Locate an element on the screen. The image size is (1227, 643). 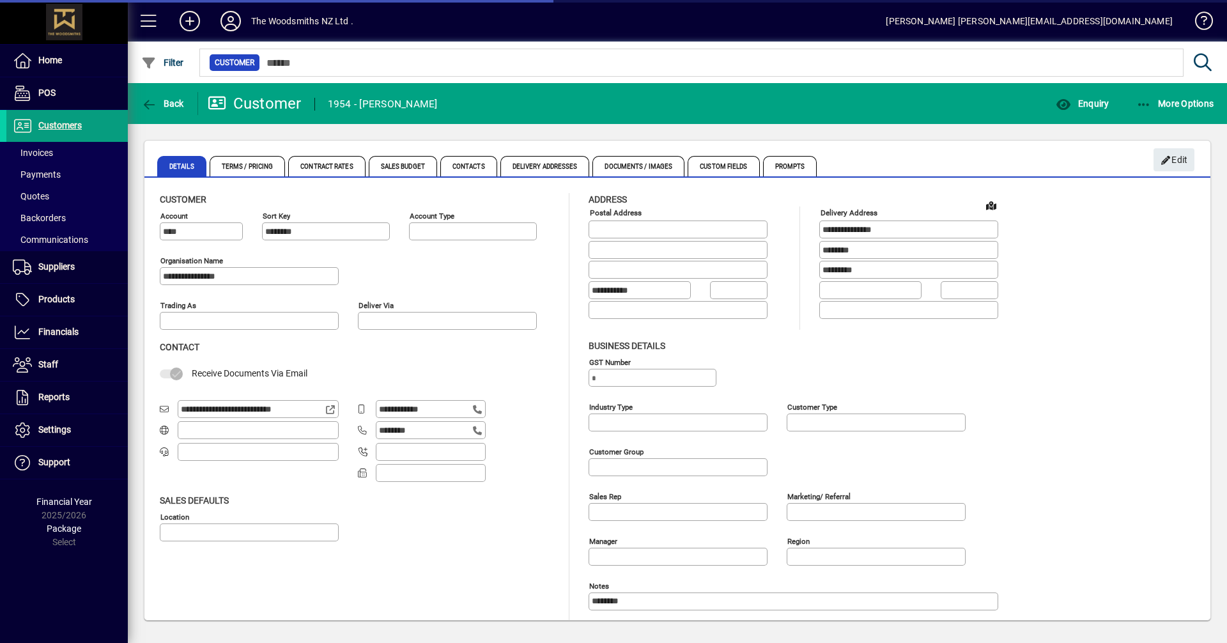
button: Filter is located at coordinates (162, 63).